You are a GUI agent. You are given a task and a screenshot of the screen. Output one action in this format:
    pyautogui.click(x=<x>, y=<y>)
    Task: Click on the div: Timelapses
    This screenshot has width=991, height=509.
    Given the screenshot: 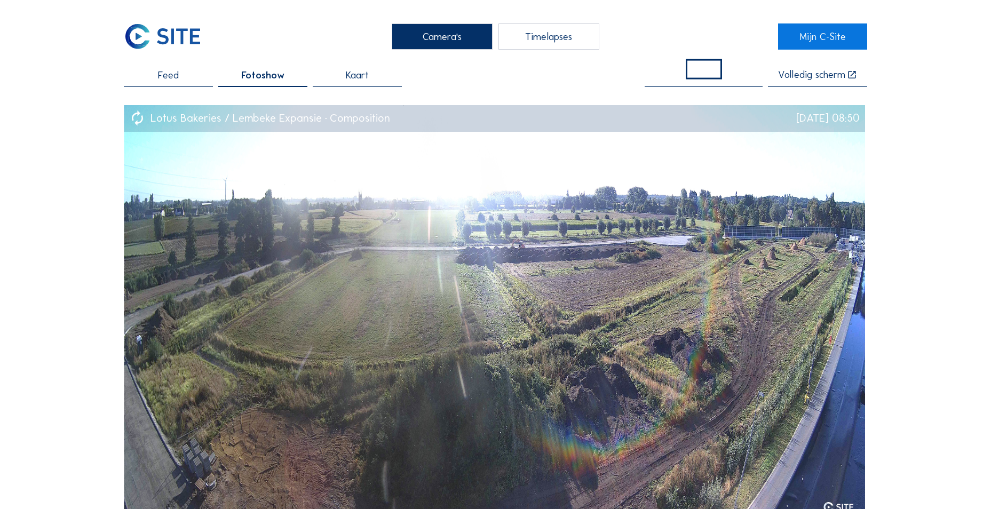 What is the action you would take?
    pyautogui.click(x=549, y=36)
    